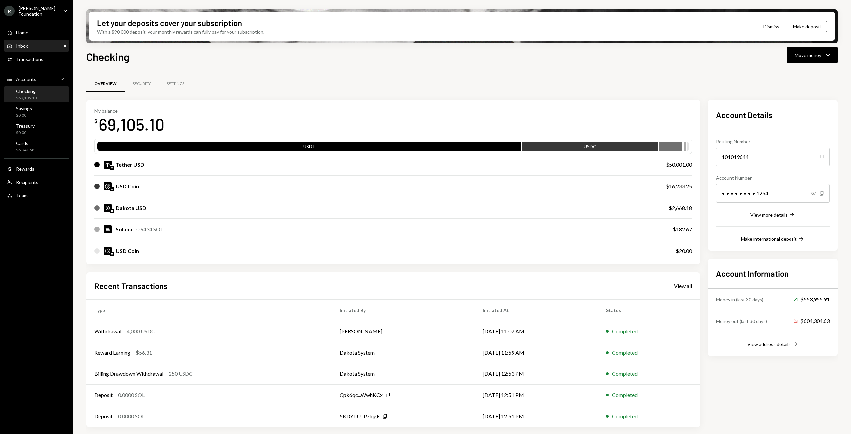 The width and height of the screenshot is (851, 434). Describe the element at coordinates (590, 148) in the screenshot. I see `div: USDC` at that location.